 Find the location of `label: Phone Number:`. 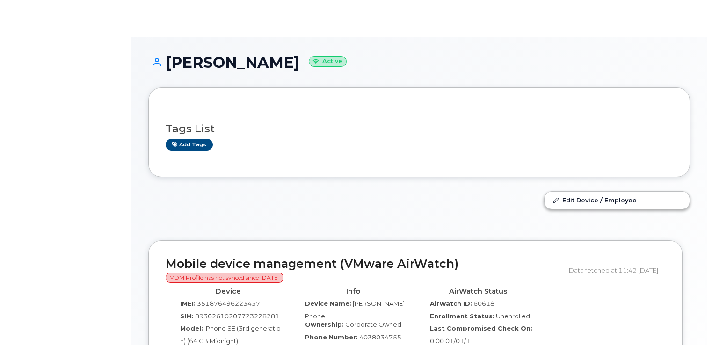

label: Phone Number: is located at coordinates (331, 337).